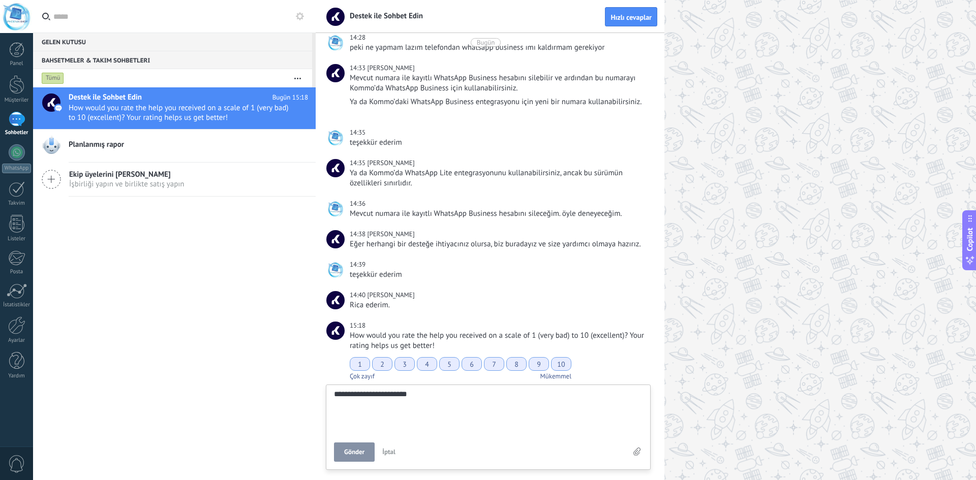 The height and width of the screenshot is (480, 976). Describe the element at coordinates (486, 42) in the screenshot. I see `div: Bugün` at that location.